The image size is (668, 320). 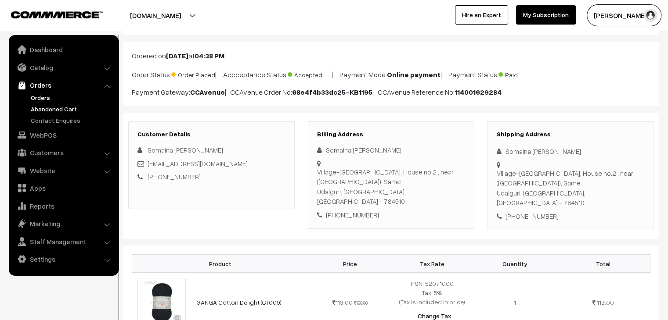 What do you see at coordinates (391, 92) in the screenshot?
I see `p: Payment Gateway: | CCAvenue Order No: | CCAvenue Reference No:` at bounding box center [391, 92].